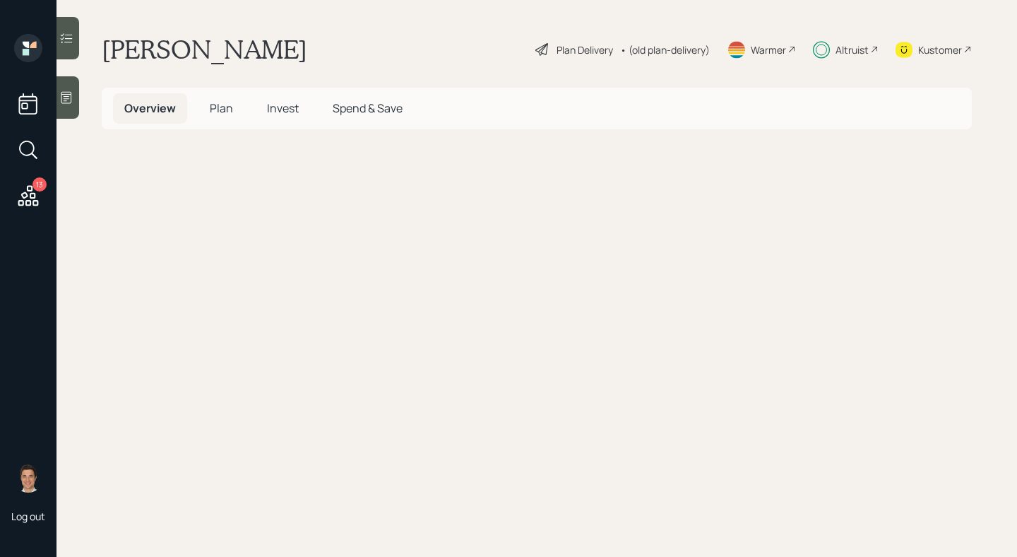 The width and height of the screenshot is (1017, 557). I want to click on span: Invest, so click(283, 108).